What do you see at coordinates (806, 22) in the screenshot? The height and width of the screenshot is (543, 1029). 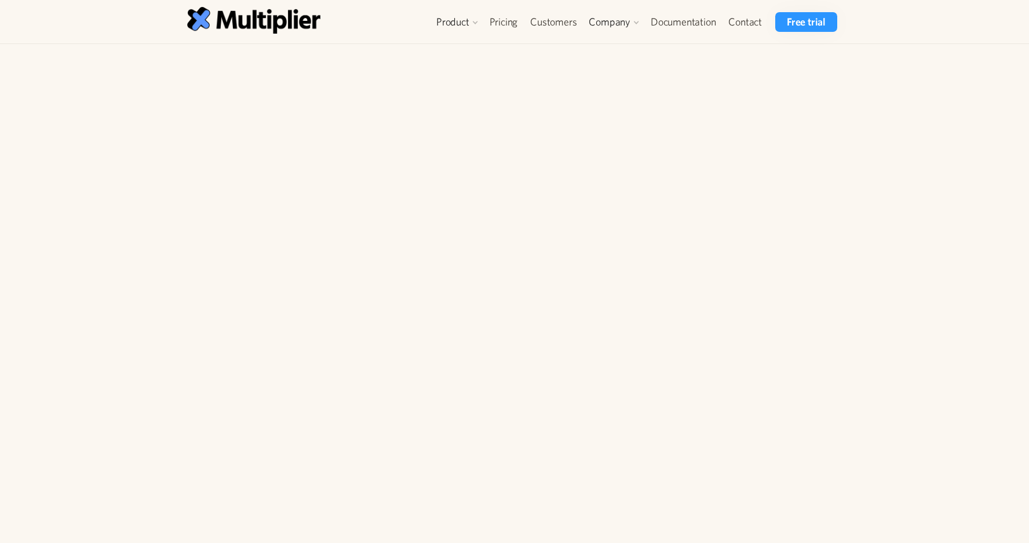 I see `a: Free trial` at bounding box center [806, 22].